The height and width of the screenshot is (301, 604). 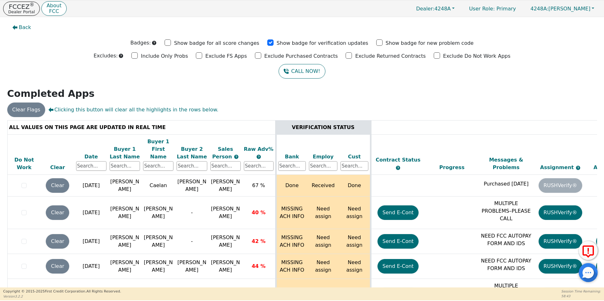 What do you see at coordinates (21, 12) in the screenshot?
I see `p: Dealer Portal` at bounding box center [21, 12].